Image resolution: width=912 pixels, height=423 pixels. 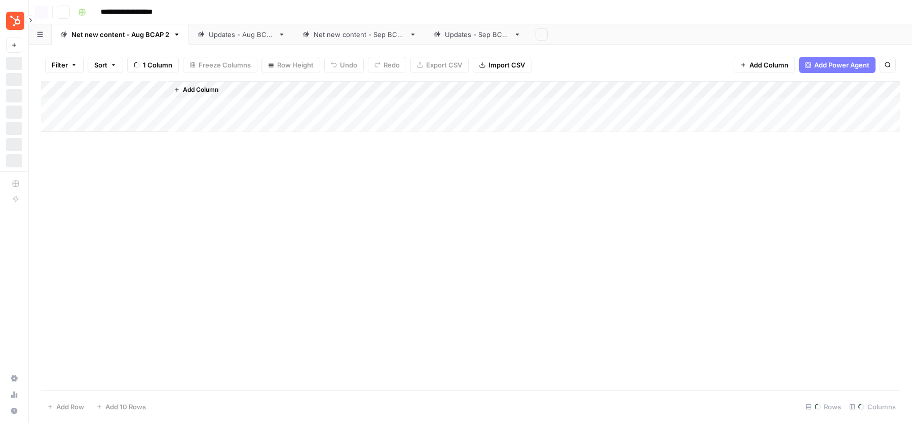 What do you see at coordinates (65, 407) in the screenshot?
I see `button: Add Row` at bounding box center [65, 407].